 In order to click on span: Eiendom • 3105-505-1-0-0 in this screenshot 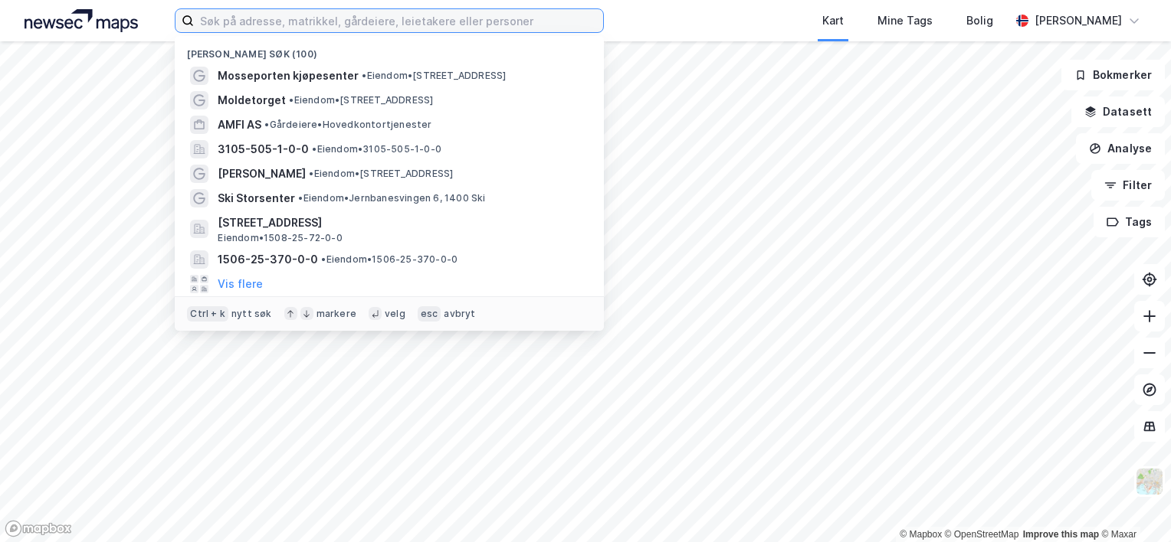, I will do `click(376, 149)`.